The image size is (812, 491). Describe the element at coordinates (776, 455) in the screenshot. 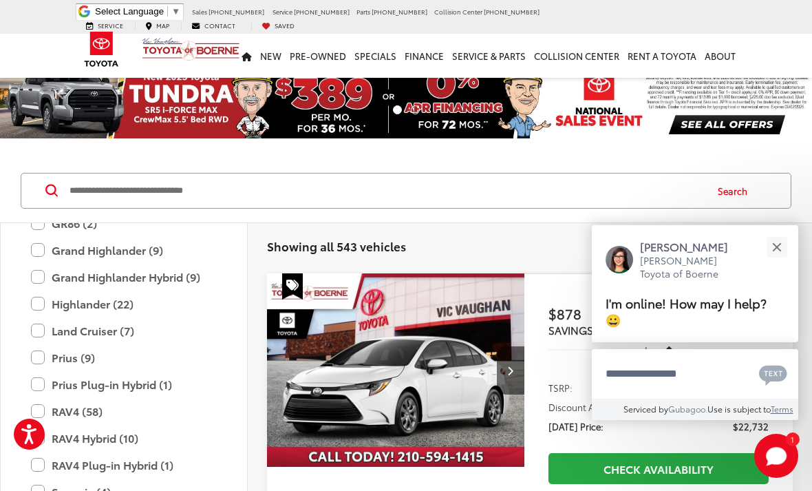

I see `svg: Start Chat` at that location.